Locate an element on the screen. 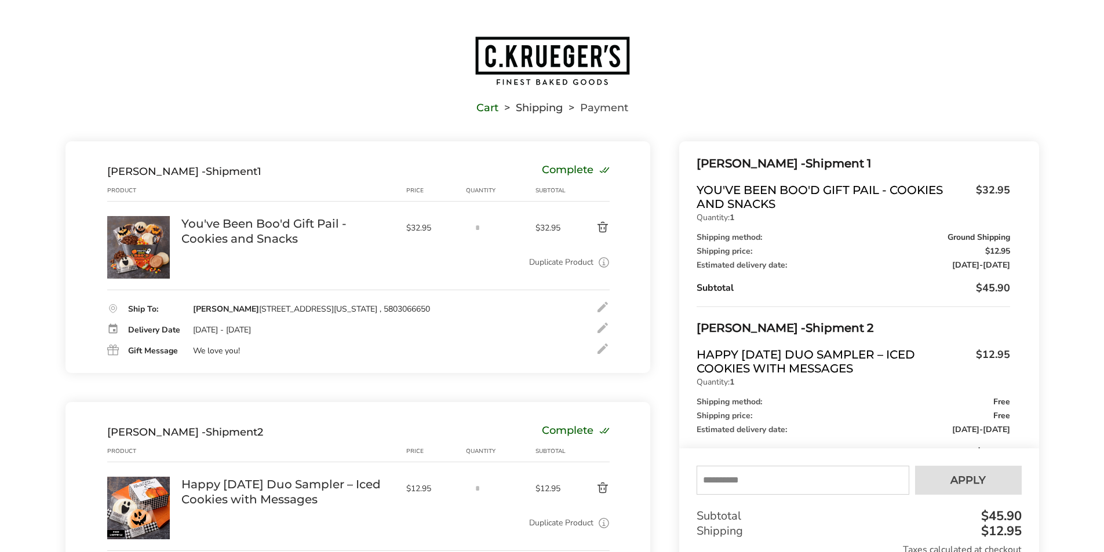 The width and height of the screenshot is (1104, 552). span: Ground Shipping is located at coordinates (979, 238).